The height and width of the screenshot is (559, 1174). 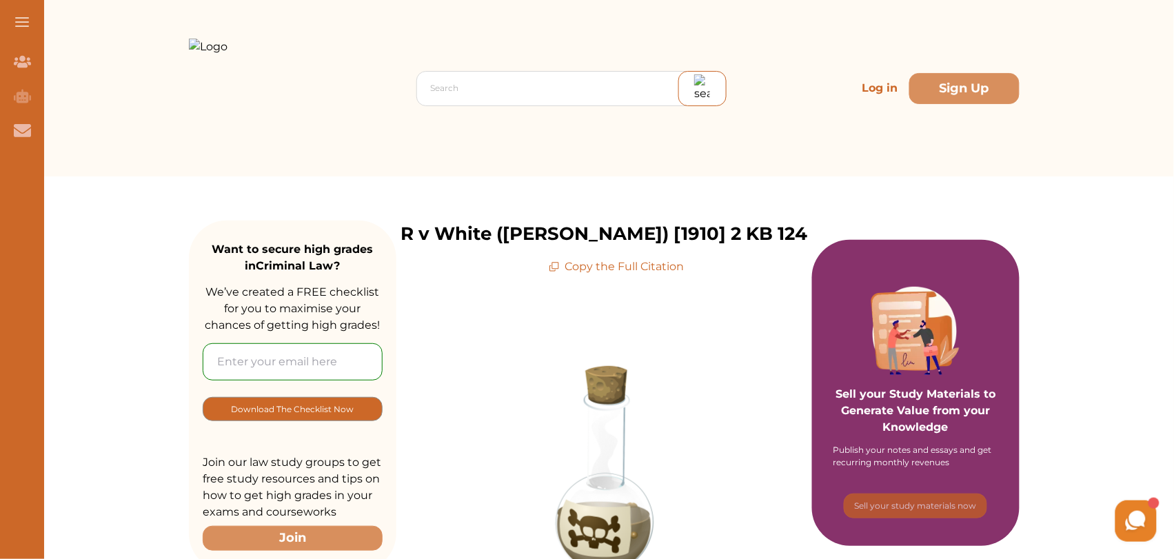 What do you see at coordinates (293, 257) in the screenshot?
I see `strong: Want to secure high grades in Criminal Law ?` at bounding box center [293, 257].